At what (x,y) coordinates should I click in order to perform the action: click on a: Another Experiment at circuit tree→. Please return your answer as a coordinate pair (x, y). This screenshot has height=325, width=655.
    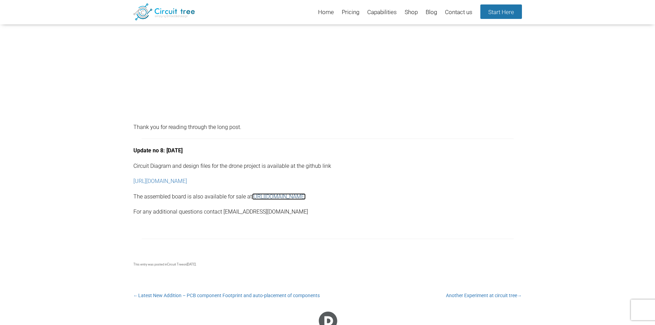
    Looking at the image, I should click on (484, 295).